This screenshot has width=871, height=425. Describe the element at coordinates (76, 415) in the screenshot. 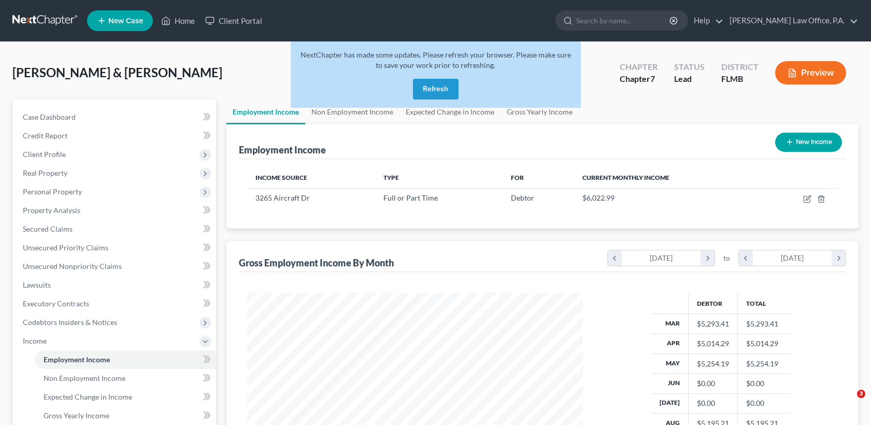

I see `span: Gross Yearly Income` at that location.